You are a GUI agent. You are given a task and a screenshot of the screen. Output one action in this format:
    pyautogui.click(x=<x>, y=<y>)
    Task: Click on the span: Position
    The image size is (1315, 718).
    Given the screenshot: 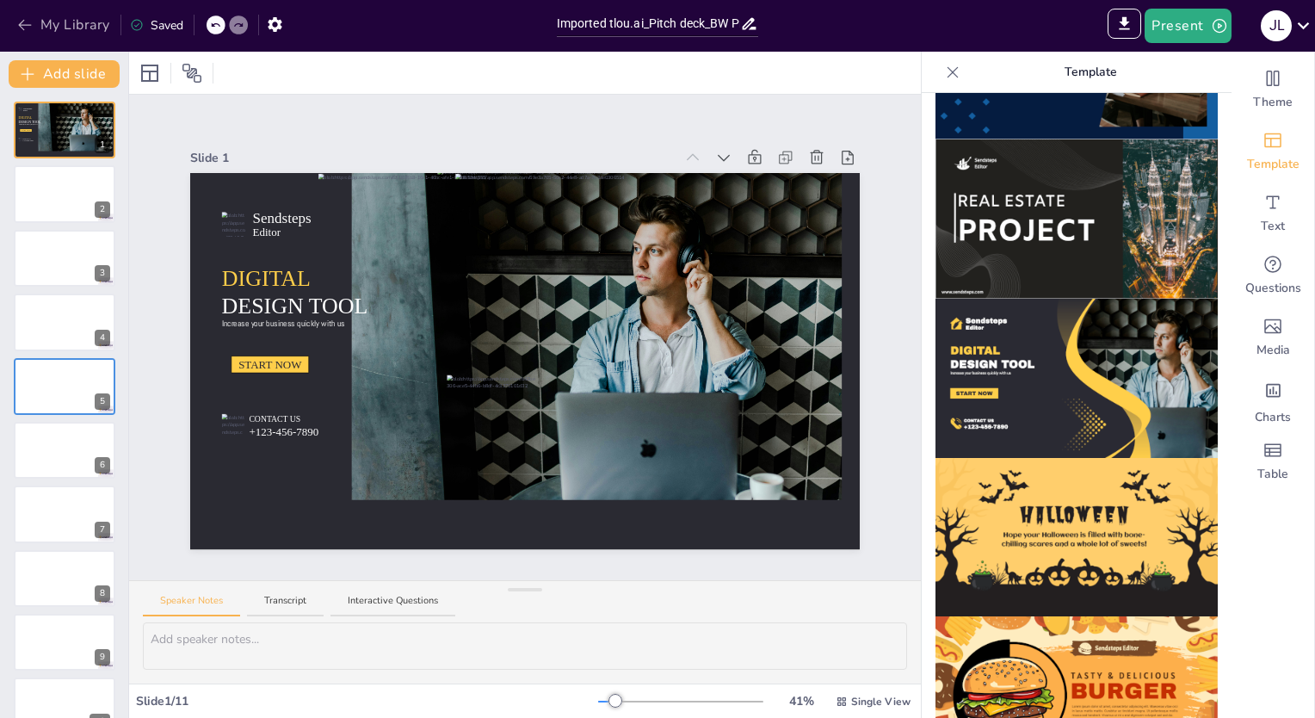 What is the action you would take?
    pyautogui.click(x=192, y=73)
    